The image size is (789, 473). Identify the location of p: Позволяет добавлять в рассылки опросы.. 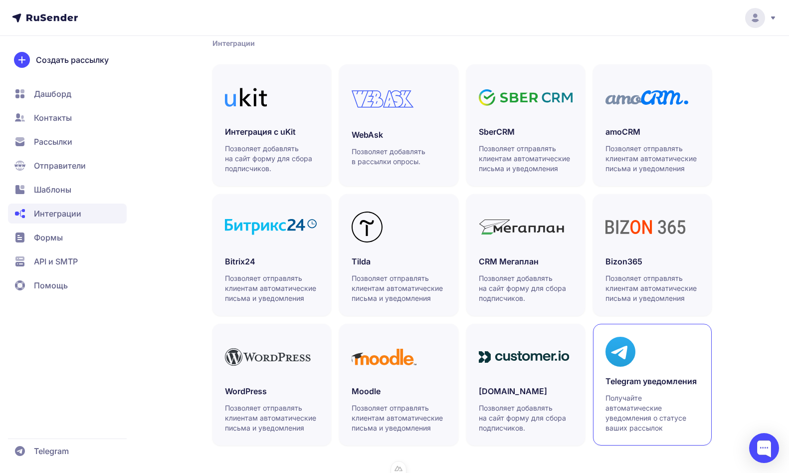
(399, 157).